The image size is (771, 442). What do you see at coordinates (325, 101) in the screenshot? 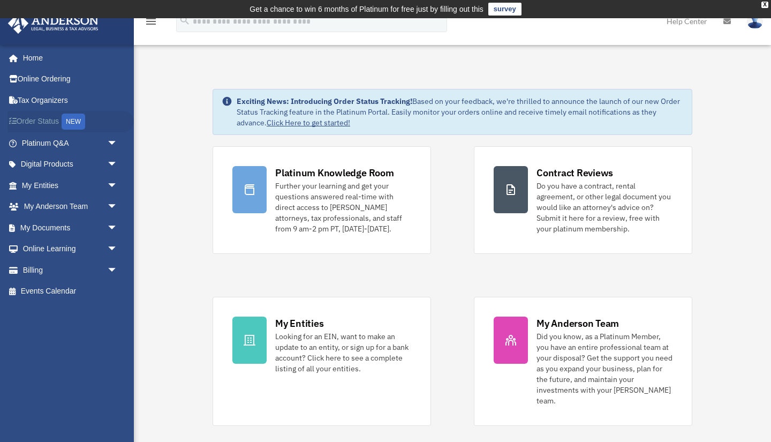
I see `strong: Exciting News: Introducing Order Status Tracking!` at bounding box center [325, 101].